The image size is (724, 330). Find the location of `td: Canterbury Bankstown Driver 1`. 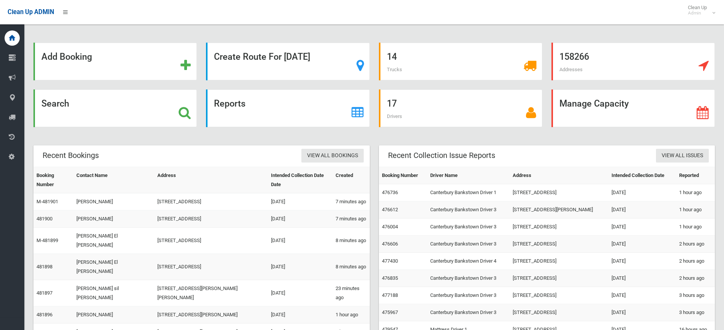

td: Canterbury Bankstown Driver 1 is located at coordinates (469, 192).